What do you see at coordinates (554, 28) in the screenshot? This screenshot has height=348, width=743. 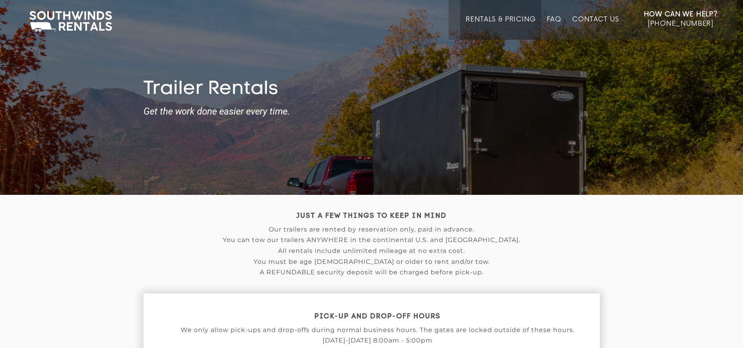 I see `a: FAQ` at bounding box center [554, 28].